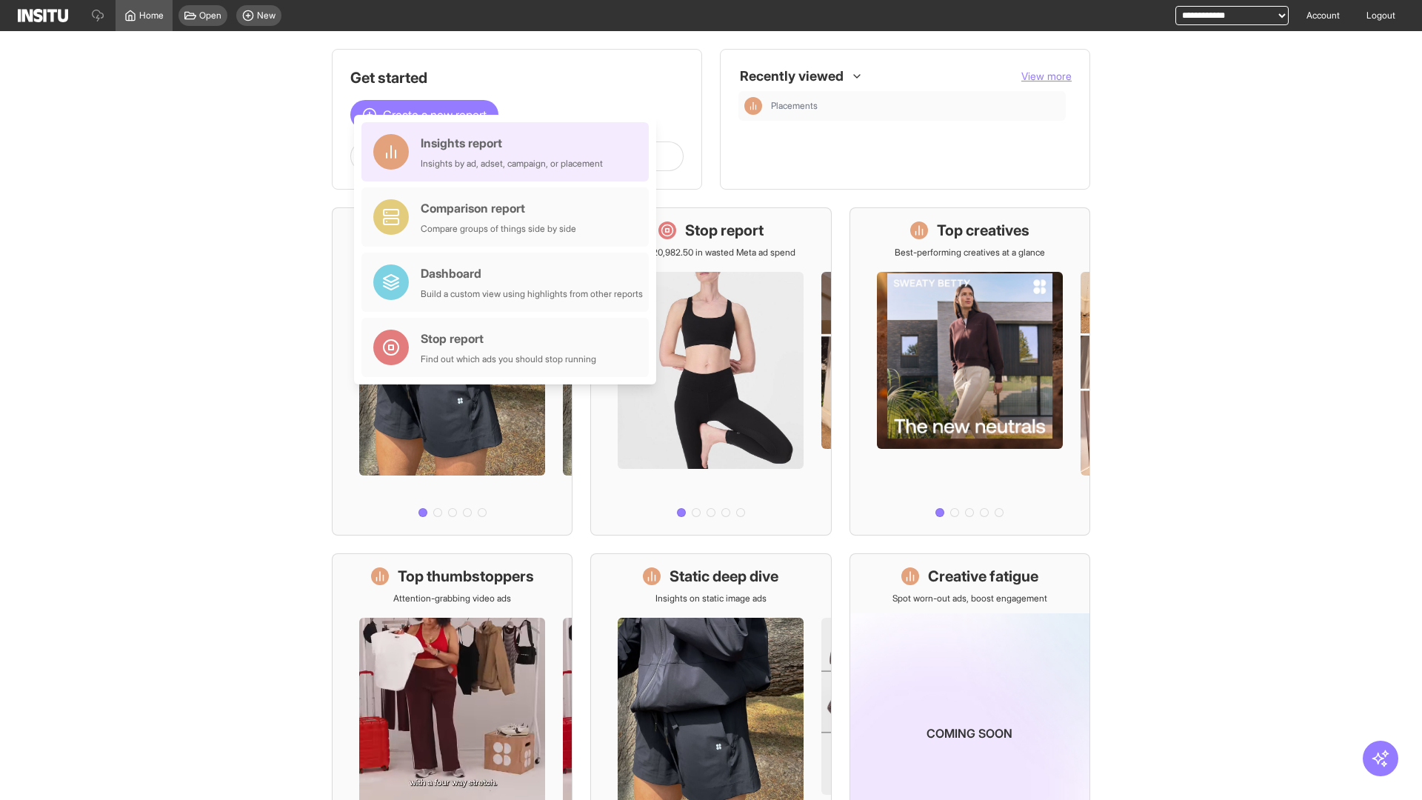 The height and width of the screenshot is (800, 1422). What do you see at coordinates (1046, 76) in the screenshot?
I see `button: View more` at bounding box center [1046, 76].